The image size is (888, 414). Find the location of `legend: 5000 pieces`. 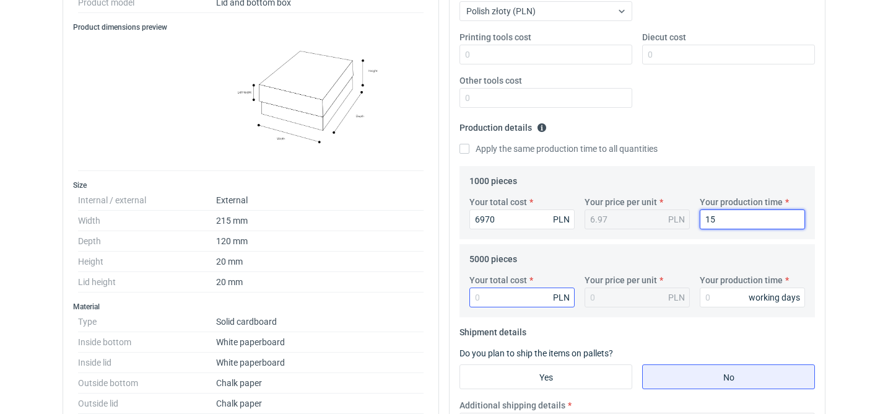

legend: 5000 pieces is located at coordinates (493, 256).